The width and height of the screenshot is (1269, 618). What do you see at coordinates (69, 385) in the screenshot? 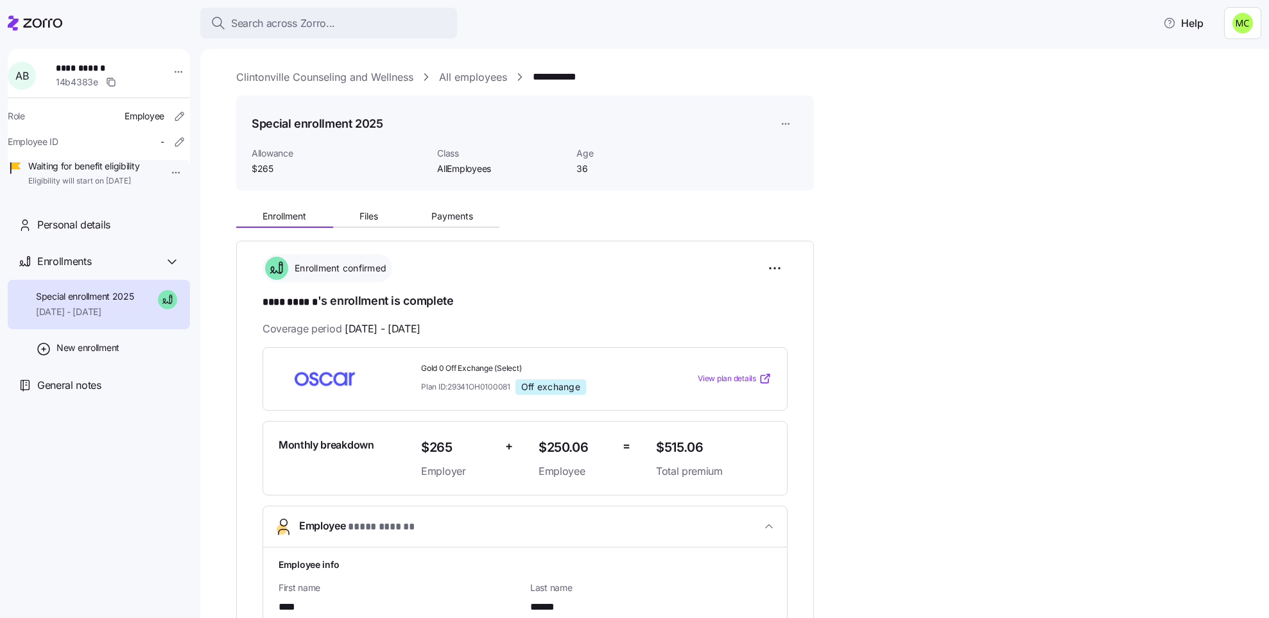
I see `span: General notes` at bounding box center [69, 385].